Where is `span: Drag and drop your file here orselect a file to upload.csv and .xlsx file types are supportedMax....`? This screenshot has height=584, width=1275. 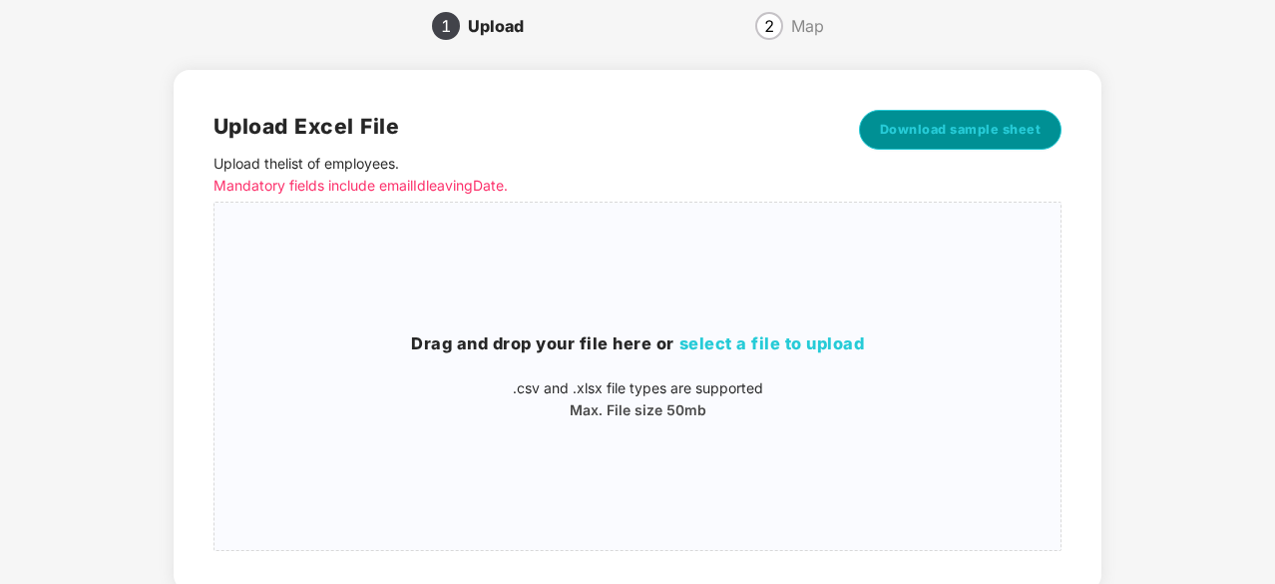 span: Drag and drop your file here orselect a file to upload.csv and .xlsx file types are supportedMax.... is located at coordinates (638, 376).